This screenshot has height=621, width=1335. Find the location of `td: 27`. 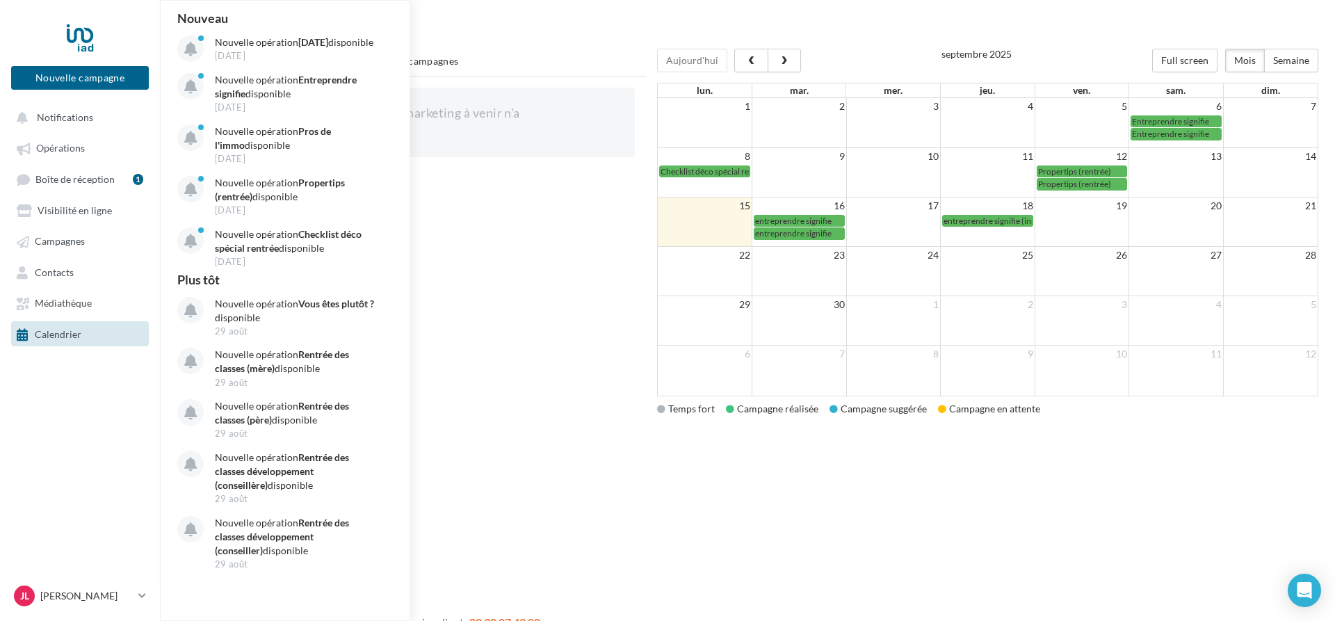

td: 27 is located at coordinates (1176, 255).